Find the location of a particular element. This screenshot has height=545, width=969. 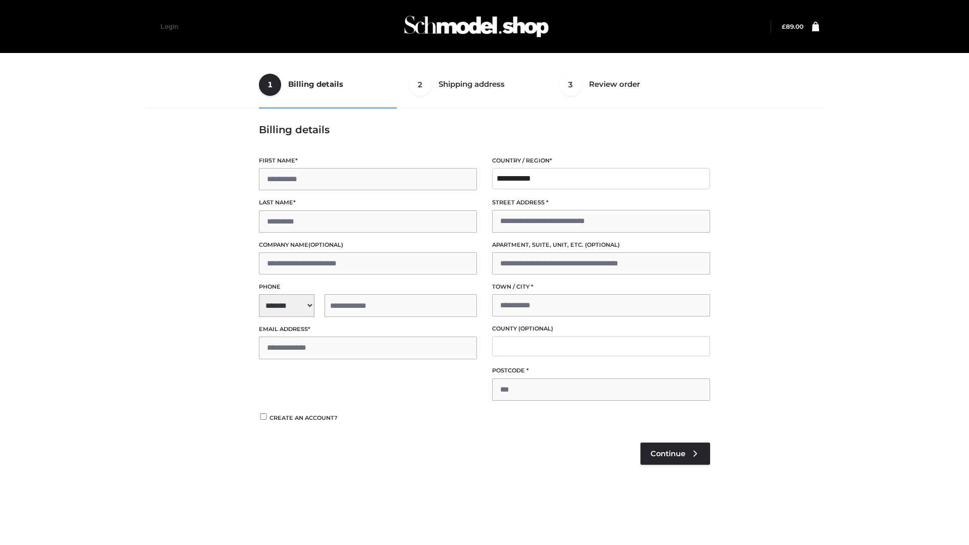

label: County is located at coordinates (601, 328).